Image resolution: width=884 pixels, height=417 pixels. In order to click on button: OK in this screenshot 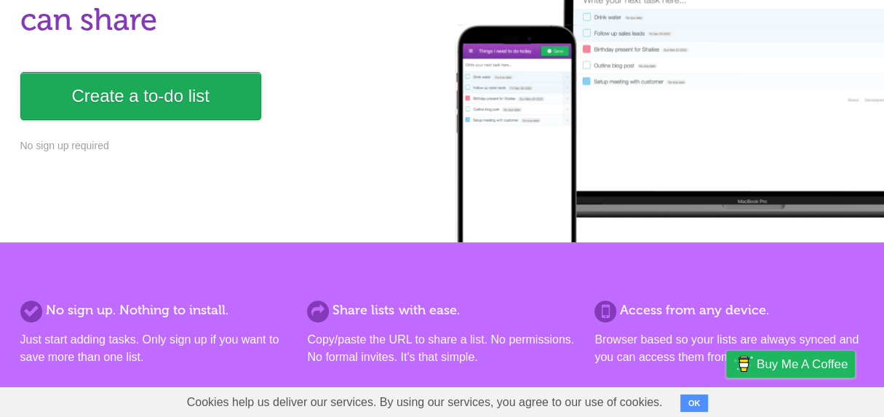, I will do `click(694, 403)`.